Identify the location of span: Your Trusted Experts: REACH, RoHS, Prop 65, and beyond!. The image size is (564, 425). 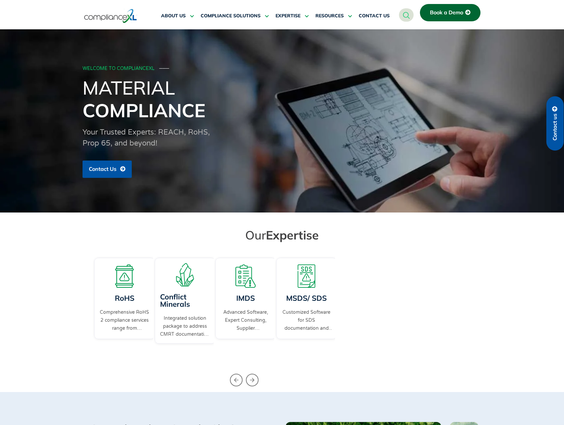
(146, 137).